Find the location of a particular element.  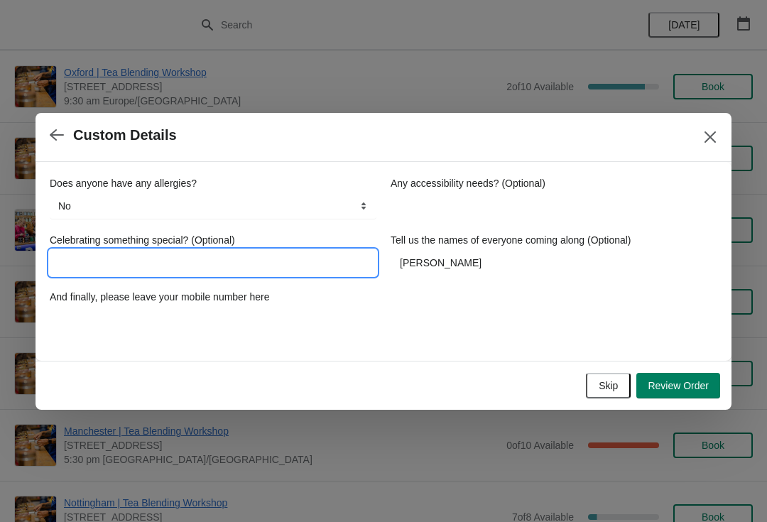

button: Review Order is located at coordinates (678, 385).